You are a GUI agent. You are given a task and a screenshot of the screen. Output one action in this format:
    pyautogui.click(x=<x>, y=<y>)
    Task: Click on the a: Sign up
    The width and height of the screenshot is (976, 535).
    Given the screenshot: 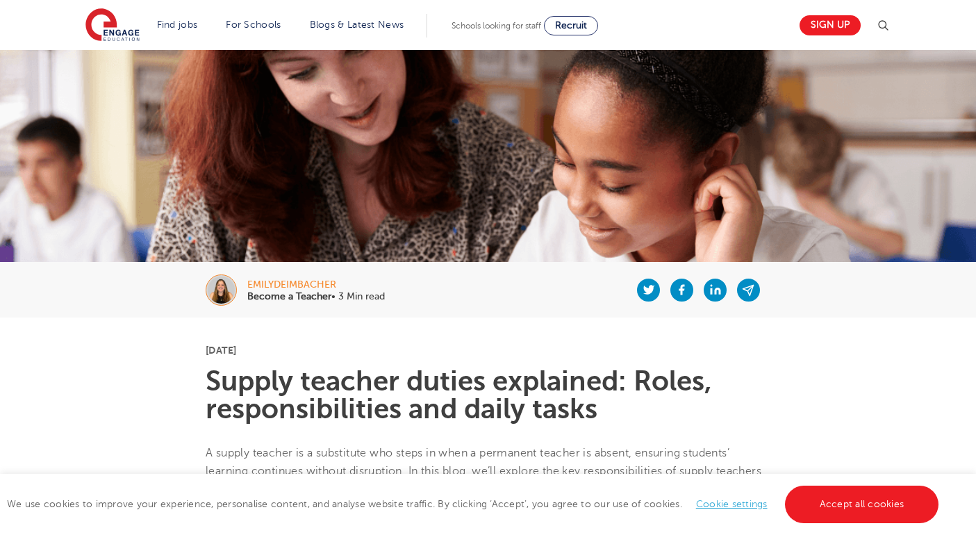 What is the action you would take?
    pyautogui.click(x=830, y=25)
    